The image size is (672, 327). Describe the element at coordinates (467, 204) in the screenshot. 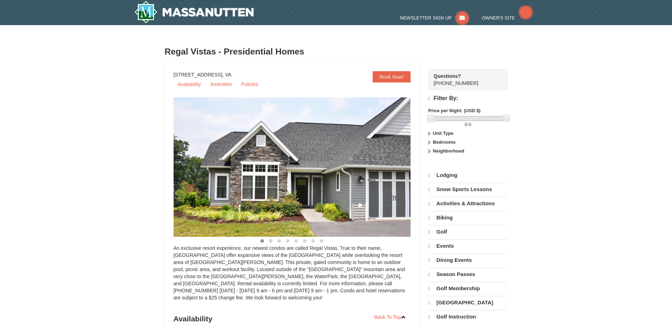

I see `a: Activities & Attractions` at that location.